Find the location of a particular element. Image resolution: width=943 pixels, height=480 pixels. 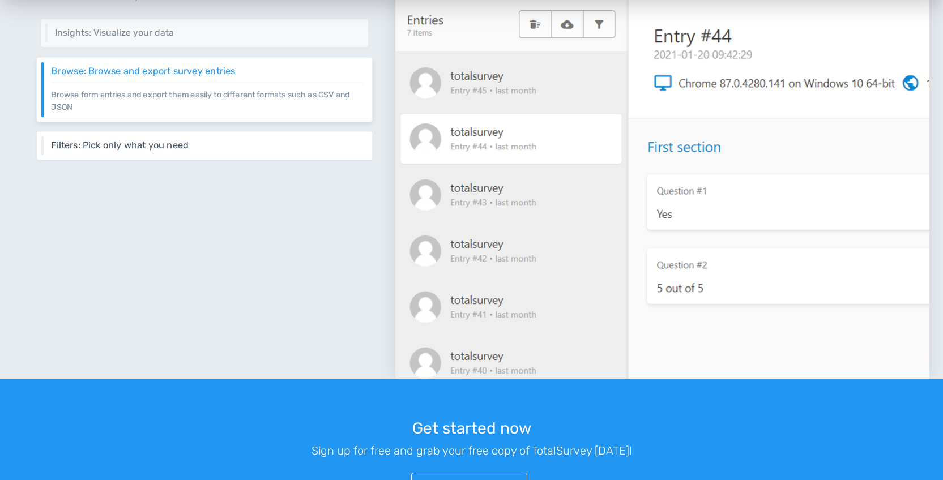

p: Get entries based on a list of filters like date range. is located at coordinates (207, 151).